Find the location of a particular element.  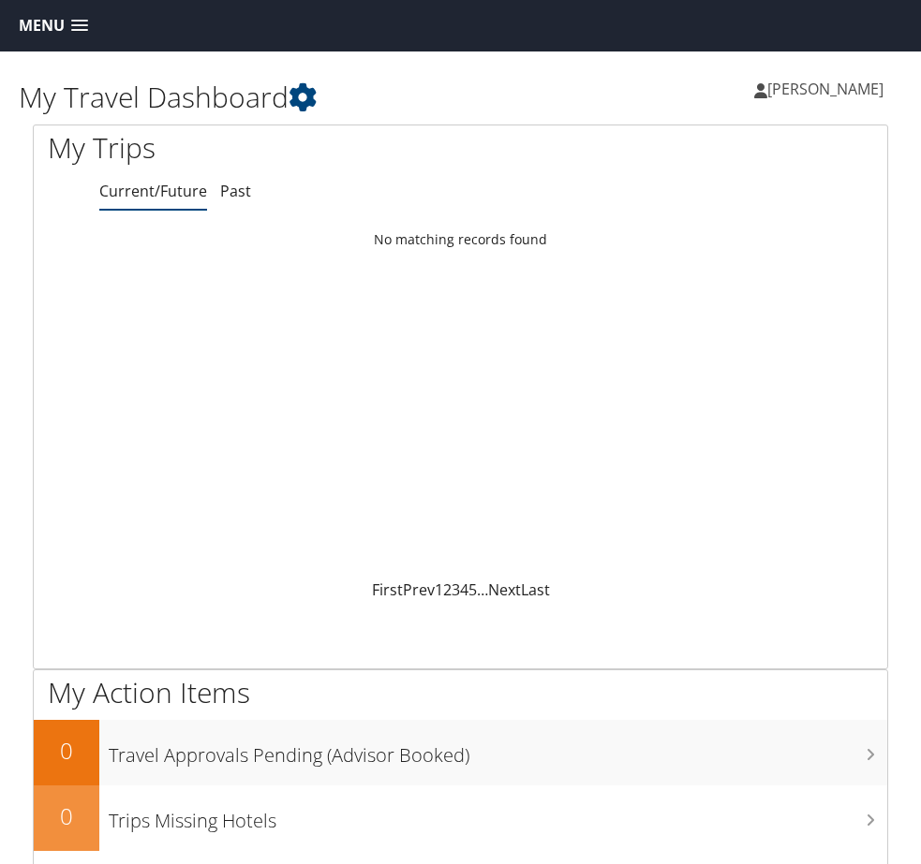

a: 5 is located at coordinates (472, 590).